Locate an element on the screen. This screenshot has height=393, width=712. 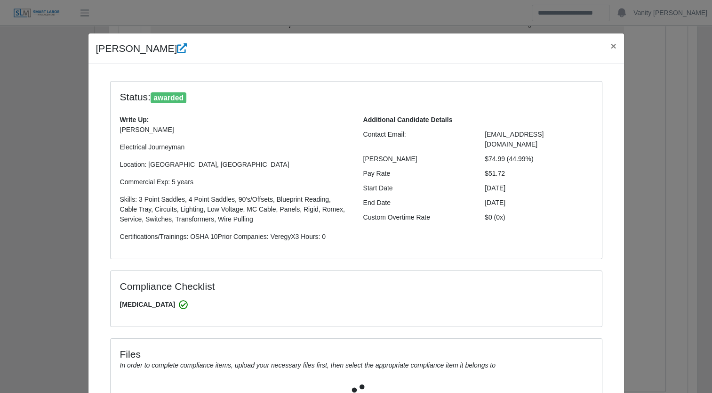
b: Write Up: is located at coordinates (135, 120).